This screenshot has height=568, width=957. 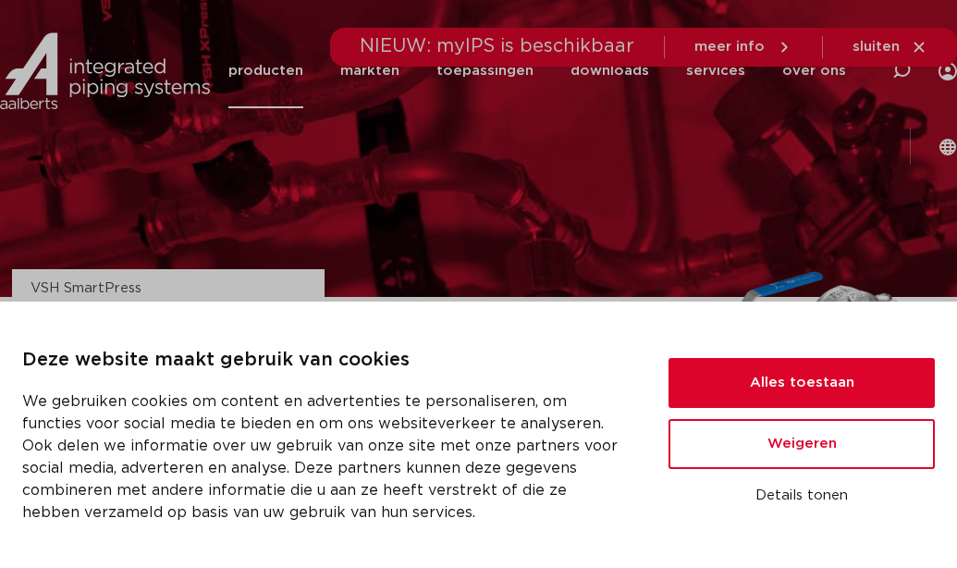 What do you see at coordinates (730, 46) in the screenshot?
I see `span: meer info` at bounding box center [730, 46].